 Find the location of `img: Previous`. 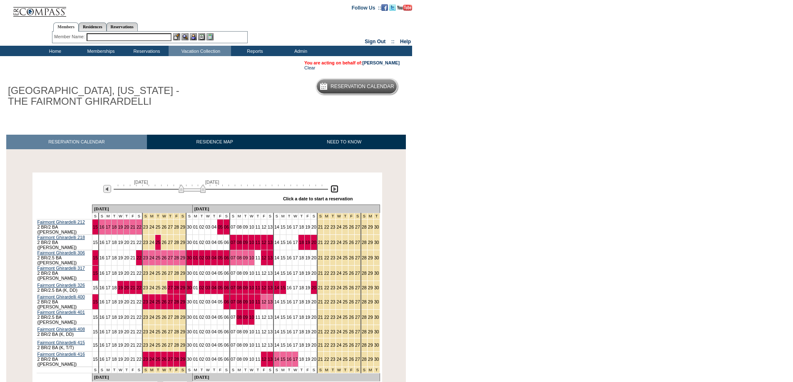

img: Previous is located at coordinates (107, 189).